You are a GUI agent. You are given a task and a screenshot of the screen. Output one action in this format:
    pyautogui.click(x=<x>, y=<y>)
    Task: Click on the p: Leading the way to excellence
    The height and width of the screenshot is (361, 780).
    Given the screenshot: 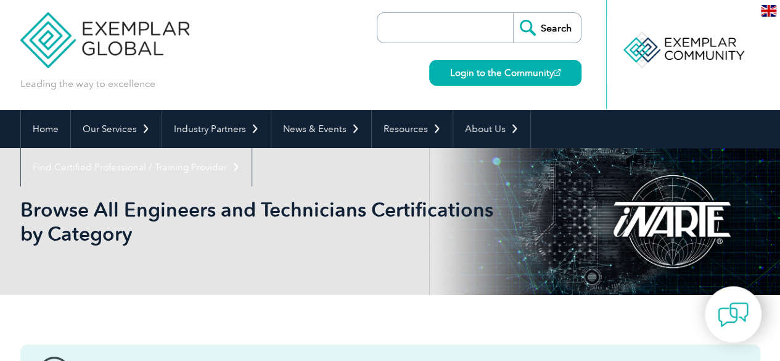 What is the action you would take?
    pyautogui.click(x=88, y=84)
    